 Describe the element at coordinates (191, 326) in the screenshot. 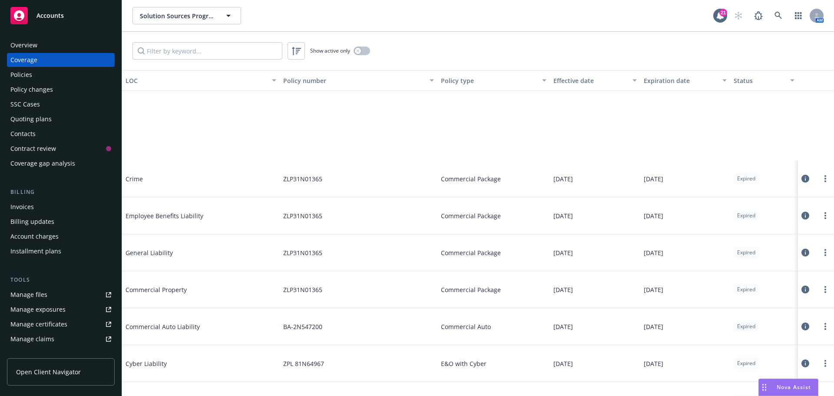

I see `span: Commercial Auto Liability` at that location.